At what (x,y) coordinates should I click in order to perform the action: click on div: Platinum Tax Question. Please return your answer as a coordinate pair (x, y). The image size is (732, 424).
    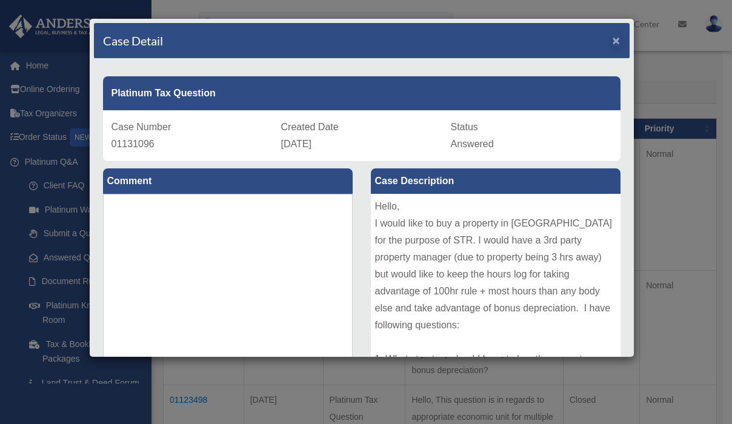
    Looking at the image, I should click on (362, 93).